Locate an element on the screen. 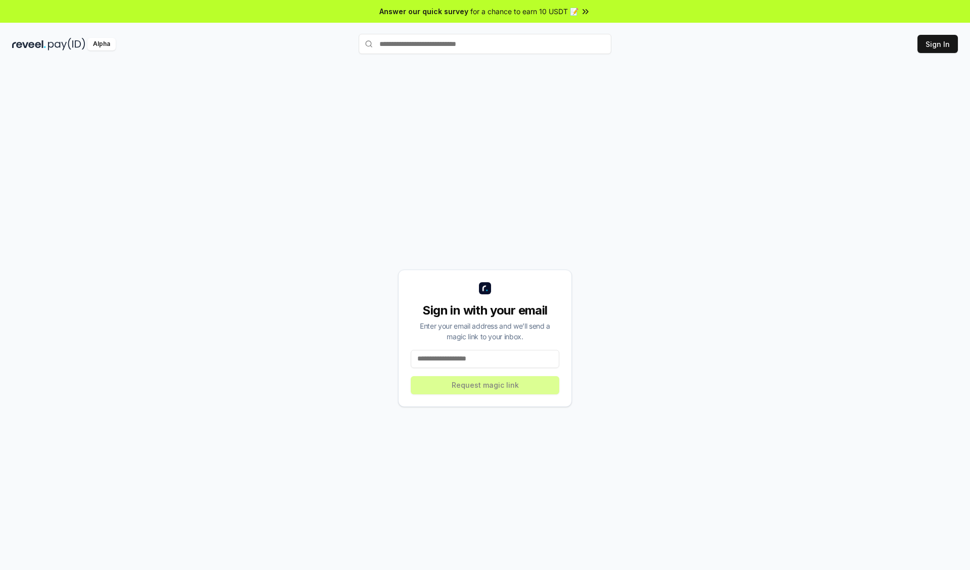 This screenshot has height=570, width=970. button: Sign In is located at coordinates (938, 44).